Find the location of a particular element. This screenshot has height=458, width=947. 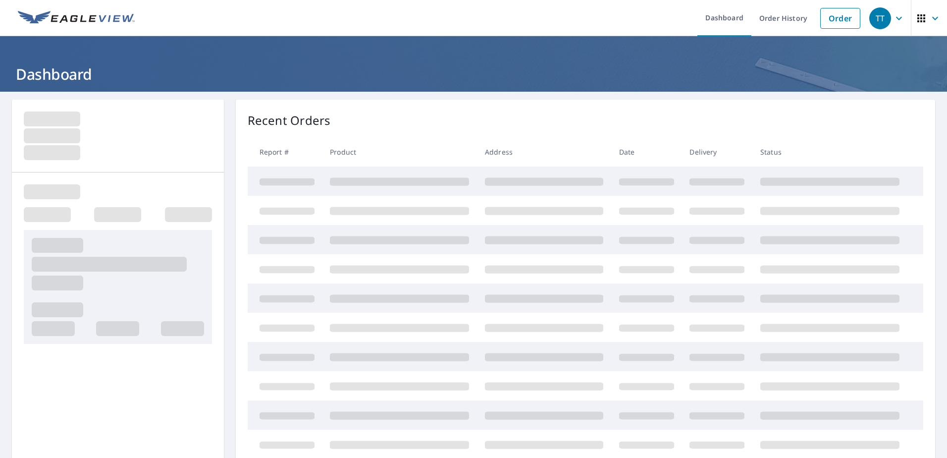

p: Recent Orders is located at coordinates (289, 120).